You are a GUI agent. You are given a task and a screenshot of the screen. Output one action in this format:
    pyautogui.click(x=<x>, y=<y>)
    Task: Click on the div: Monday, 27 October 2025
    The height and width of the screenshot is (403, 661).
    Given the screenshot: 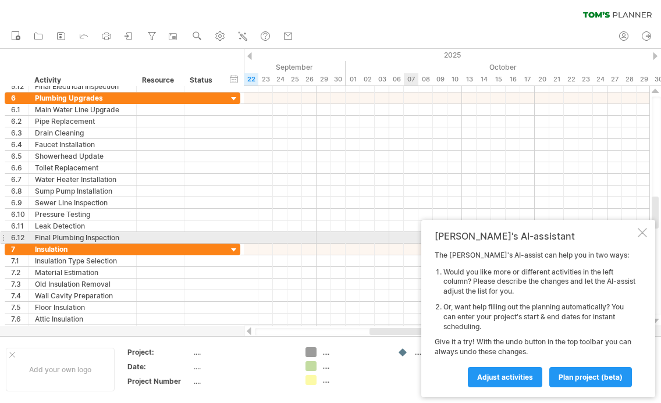 What is the action you would take?
    pyautogui.click(x=614, y=79)
    